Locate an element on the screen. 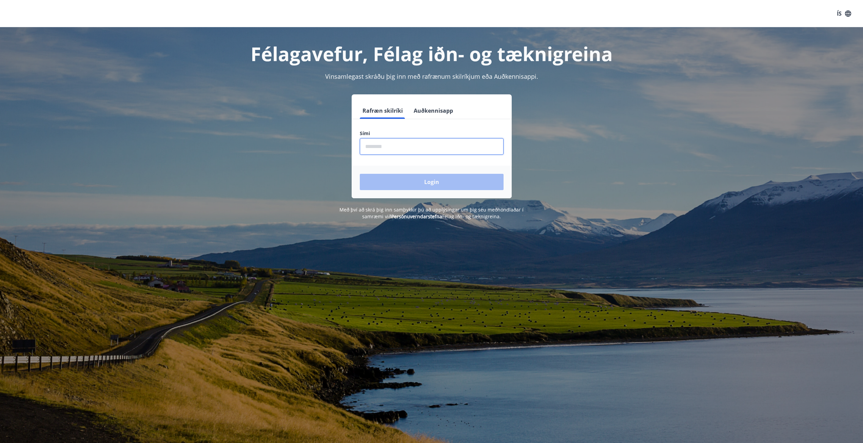  button: Rafræn skilríki is located at coordinates (383, 111).